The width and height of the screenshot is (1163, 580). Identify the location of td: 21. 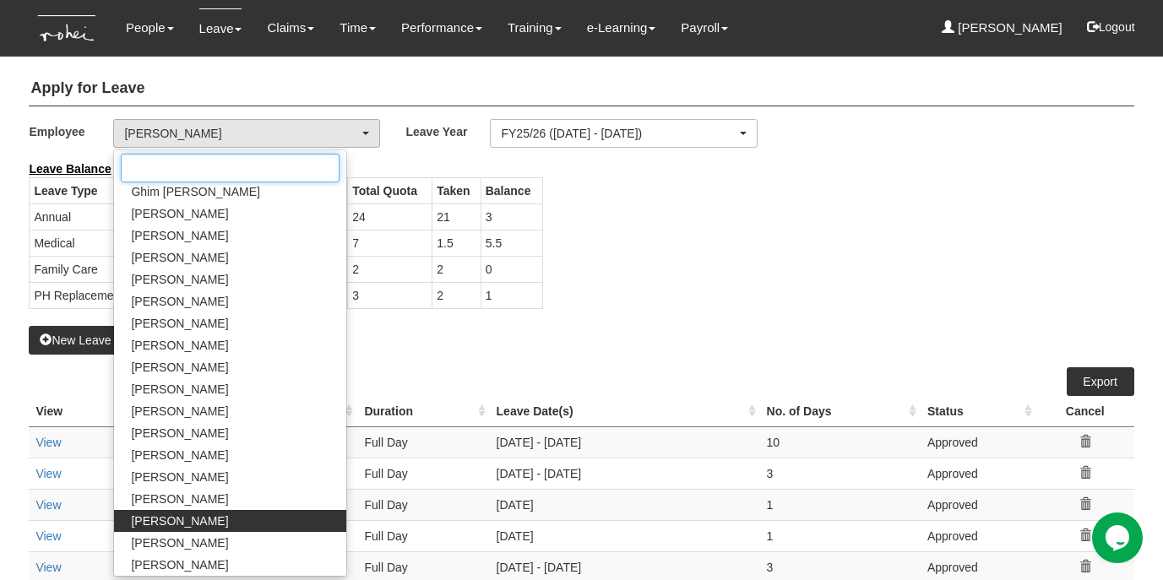
(456, 216).